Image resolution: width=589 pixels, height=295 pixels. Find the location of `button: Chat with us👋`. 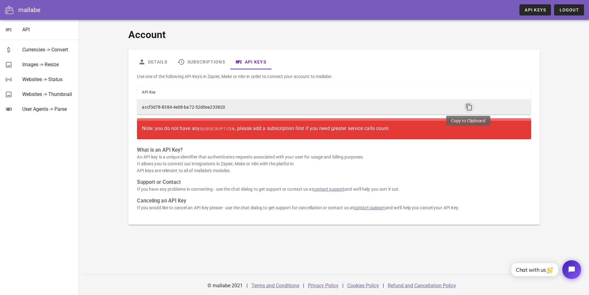

button: Chat with us👋 is located at coordinates (30, 15).